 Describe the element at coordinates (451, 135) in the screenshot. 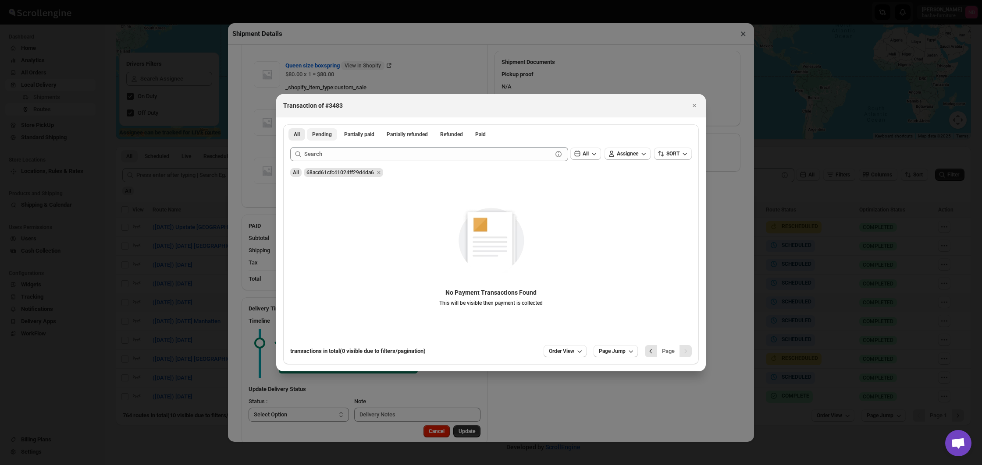

I see `span: Refunded` at that location.